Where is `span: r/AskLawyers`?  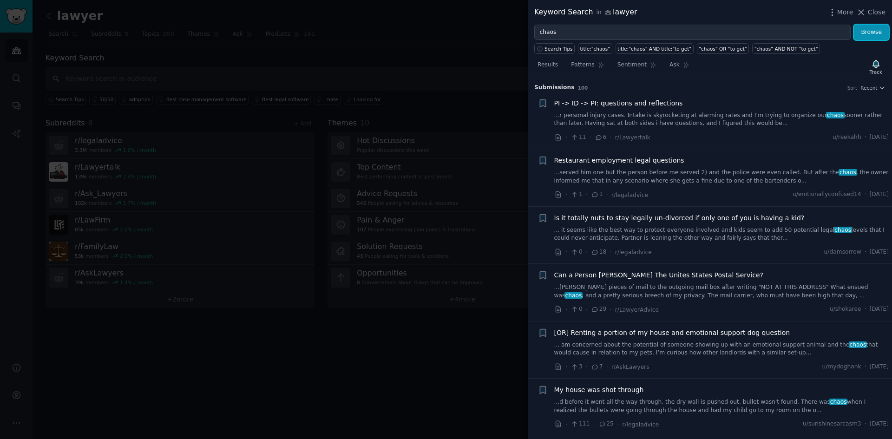 span: r/AskLawyers is located at coordinates (631, 367).